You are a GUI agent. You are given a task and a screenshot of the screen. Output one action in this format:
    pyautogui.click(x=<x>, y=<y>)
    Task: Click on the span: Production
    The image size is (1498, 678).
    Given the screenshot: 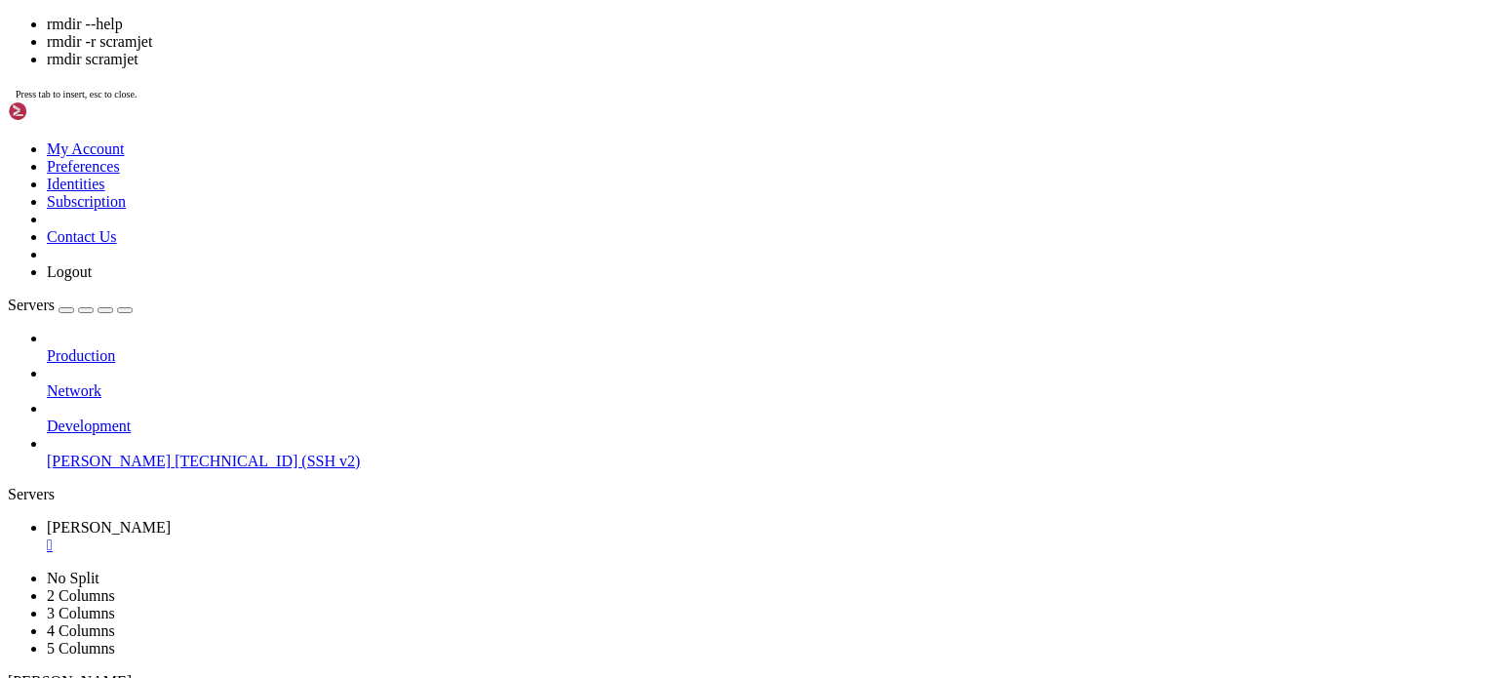 What is the action you would take?
    pyautogui.click(x=81, y=355)
    